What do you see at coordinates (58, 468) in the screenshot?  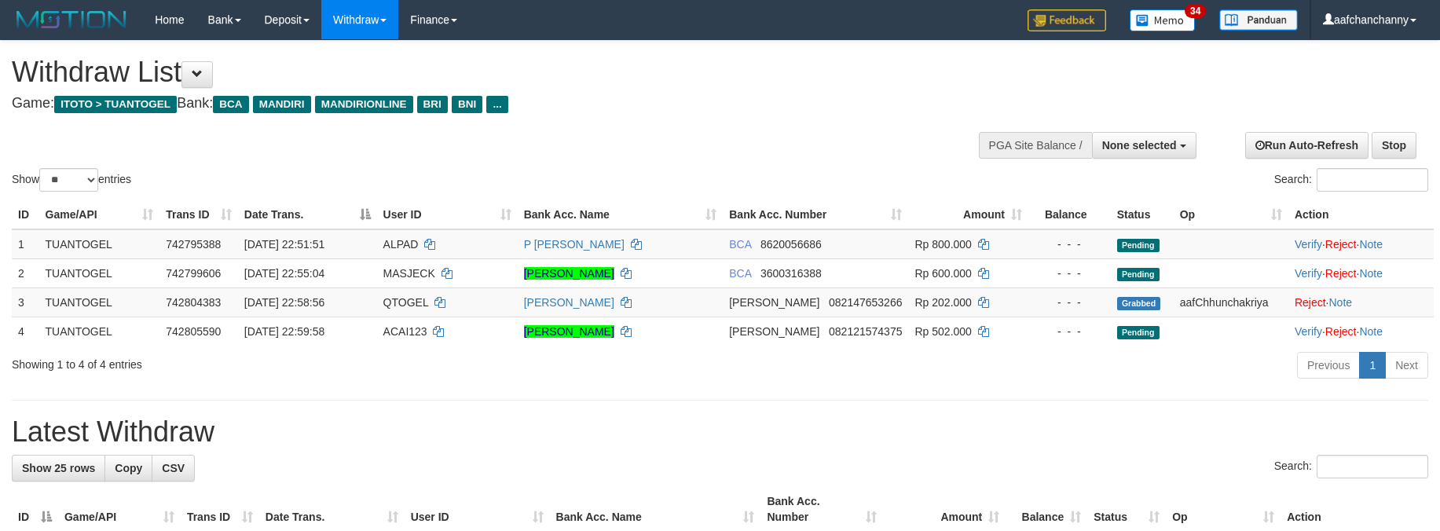 I see `a: Show 25 rows` at bounding box center [58, 468].